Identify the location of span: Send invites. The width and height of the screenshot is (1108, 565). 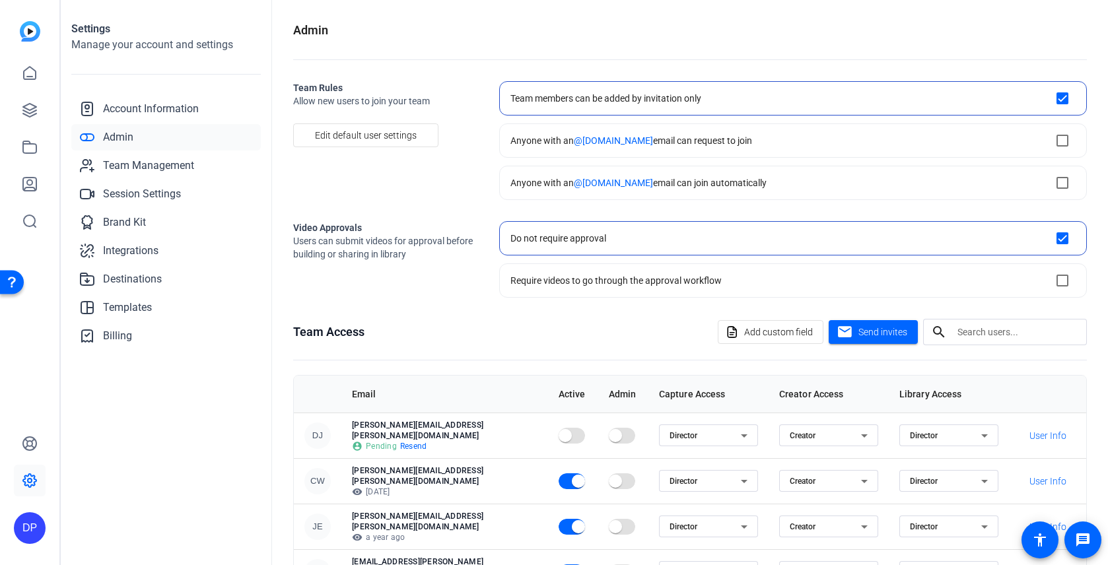
(883, 332).